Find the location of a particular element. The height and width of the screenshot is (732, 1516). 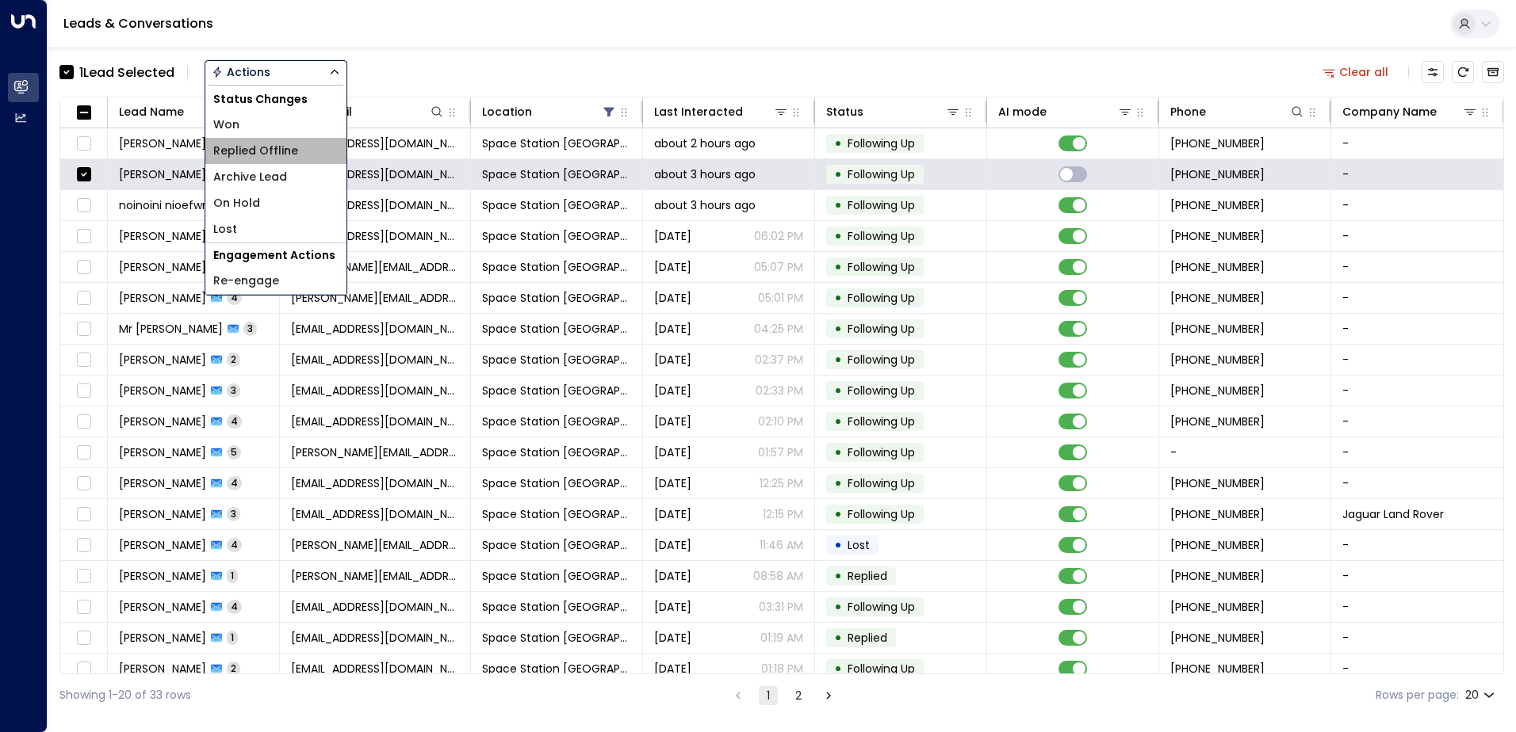

span: kawtar.kh2006@gmail.com is located at coordinates (375, 638).